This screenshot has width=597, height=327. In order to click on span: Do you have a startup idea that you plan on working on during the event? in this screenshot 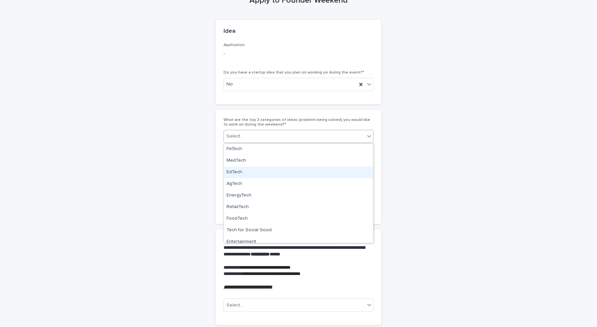, I will do `click(294, 73)`.